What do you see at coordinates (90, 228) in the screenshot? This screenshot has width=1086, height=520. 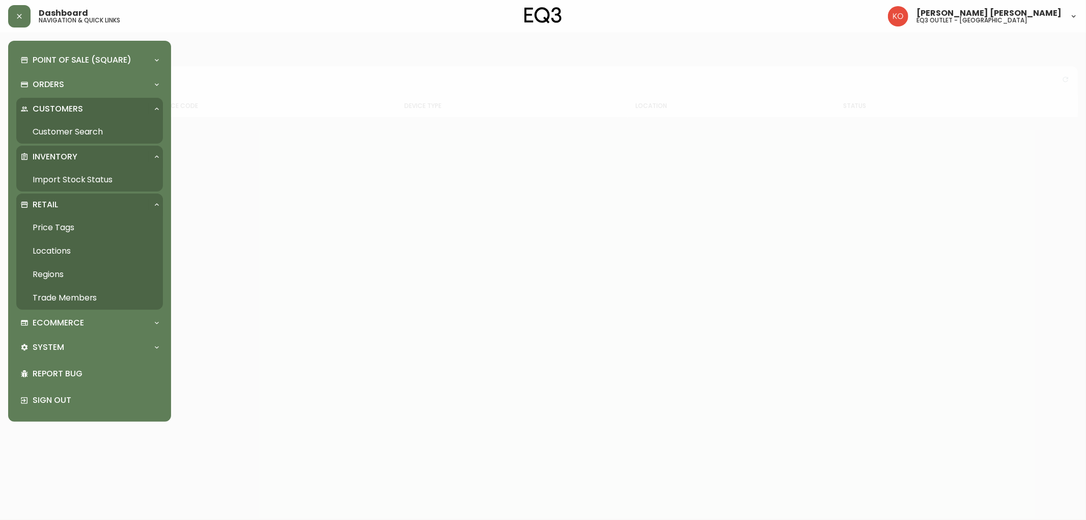 I see `a: Price Tags` at bounding box center [90, 228].